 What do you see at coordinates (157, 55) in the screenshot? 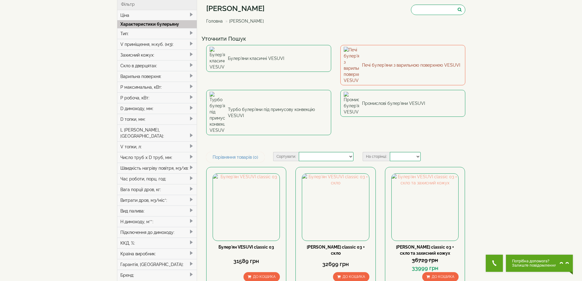
I see `div: Захисний кожух:` at bounding box center [157, 55].